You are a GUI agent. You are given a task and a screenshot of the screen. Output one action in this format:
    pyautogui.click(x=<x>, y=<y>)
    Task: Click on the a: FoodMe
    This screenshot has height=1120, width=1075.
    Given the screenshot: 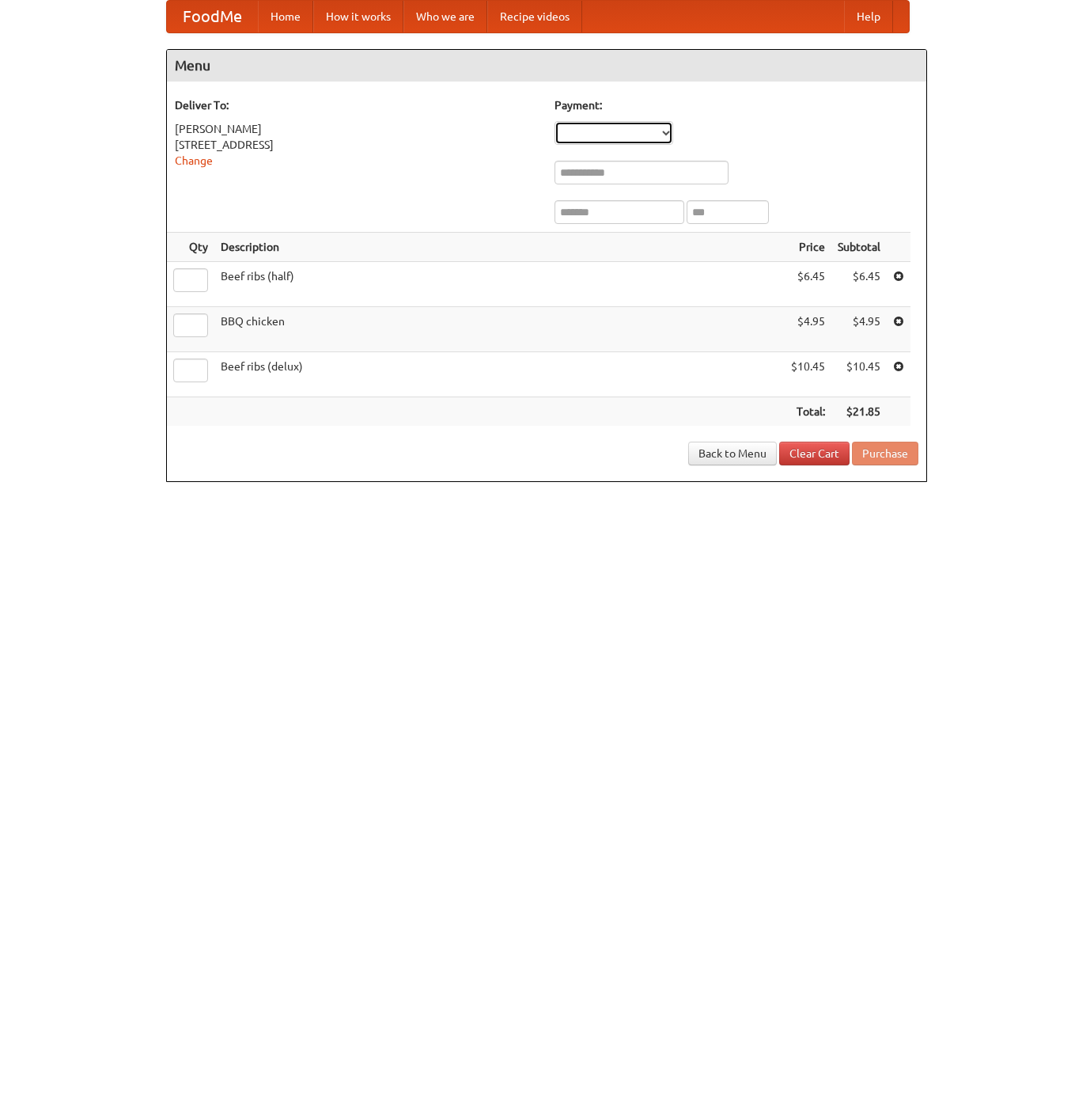 What is the action you would take?
    pyautogui.click(x=212, y=17)
    